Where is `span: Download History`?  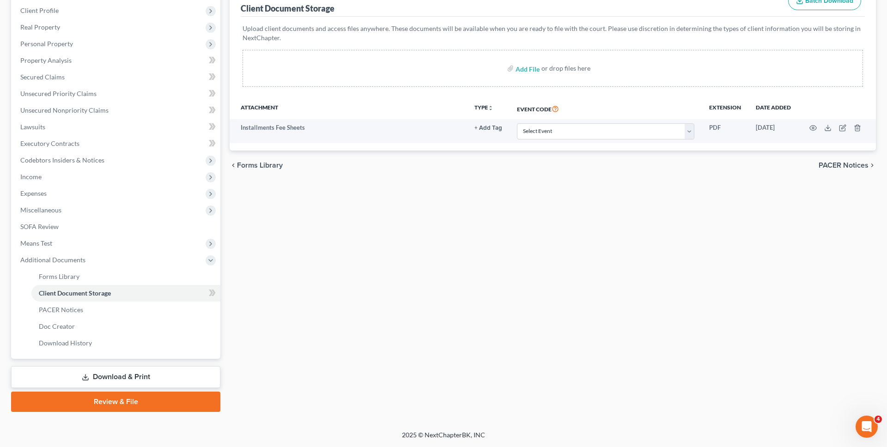
span: Download History is located at coordinates (65, 343).